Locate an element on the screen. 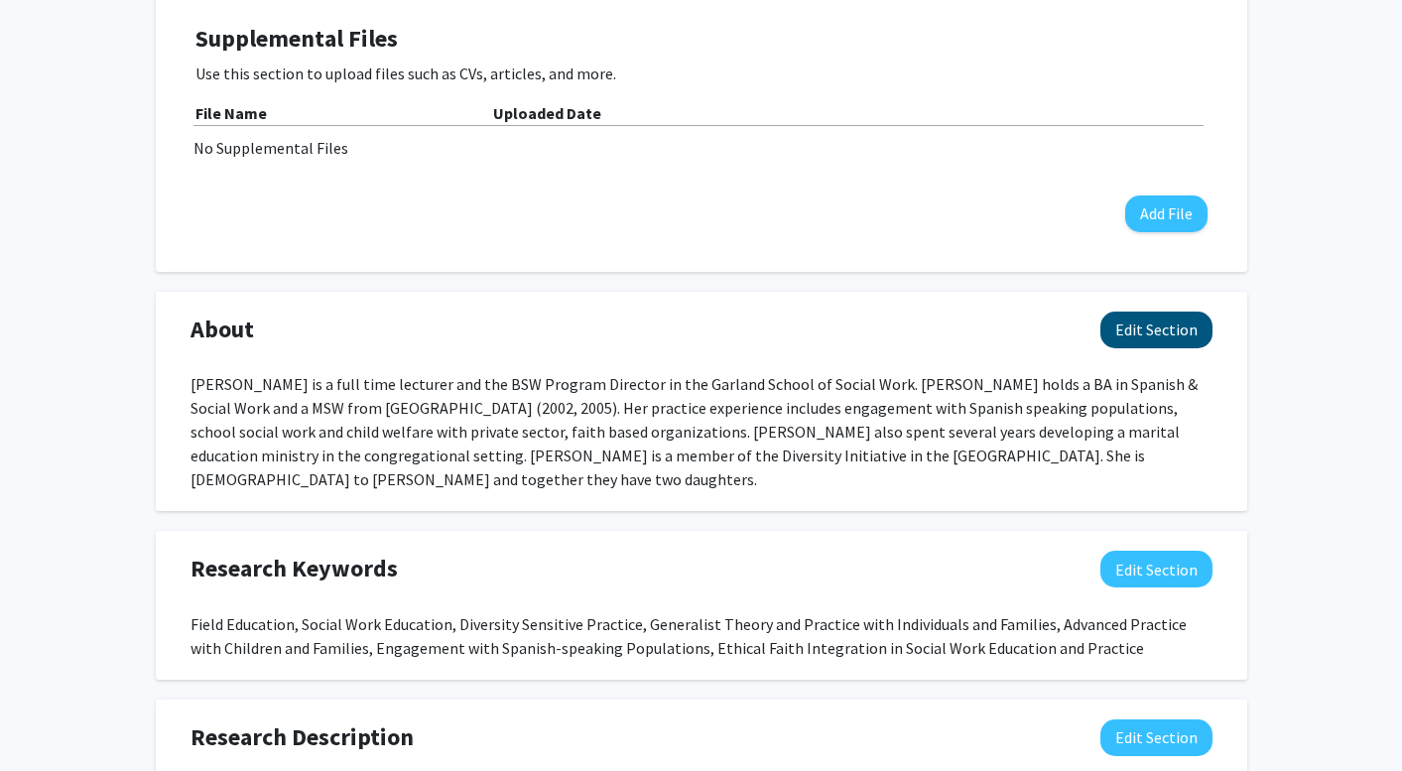 Image resolution: width=1402 pixels, height=771 pixels. p: Use this section to upload files such as CVs, articles, and more. is located at coordinates (702, 73).